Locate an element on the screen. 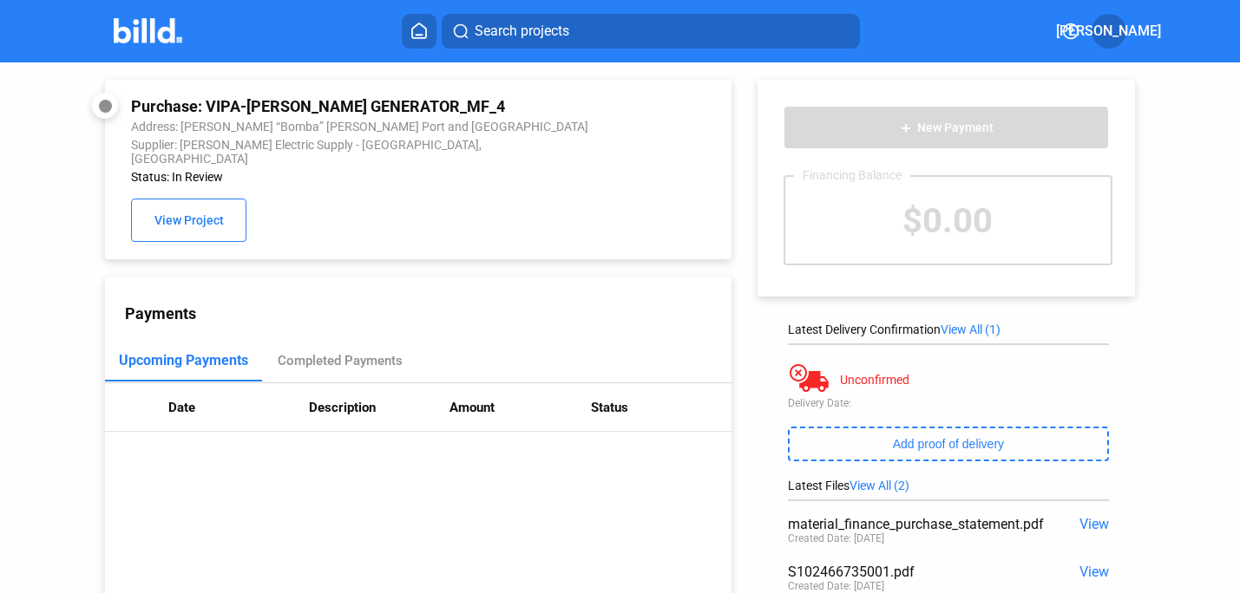  span: View All (2) is located at coordinates (879, 486).